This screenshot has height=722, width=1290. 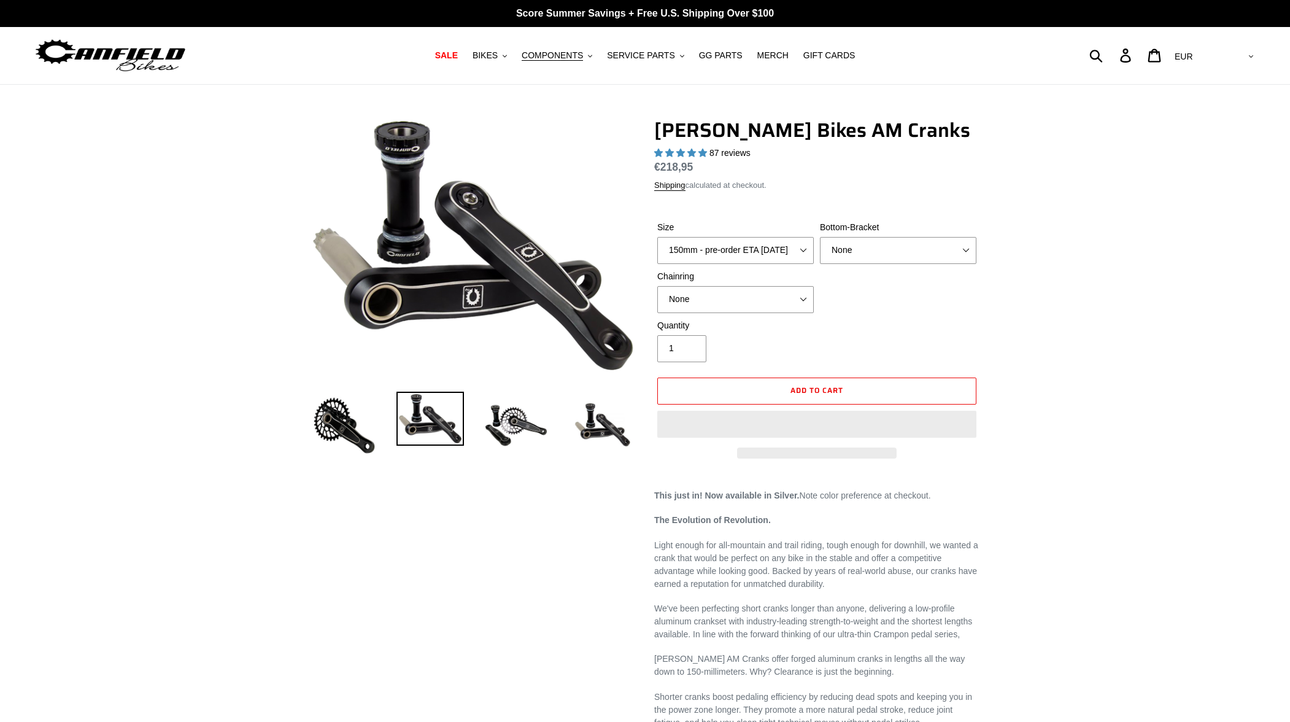 I want to click on strong: This just in! Now available in Silver., so click(x=726, y=495).